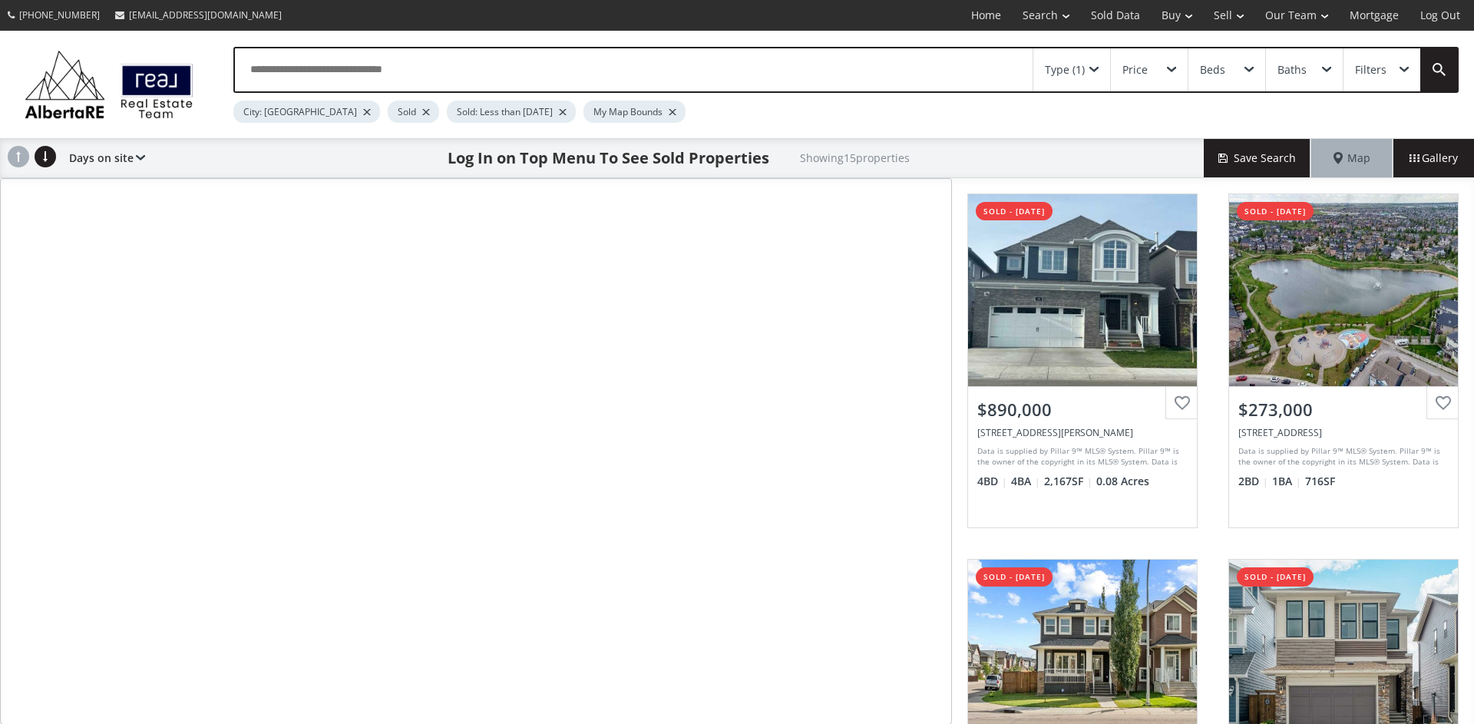 The width and height of the screenshot is (1474, 724). Describe the element at coordinates (1253, 481) in the screenshot. I see `span: 2 BD` at that location.